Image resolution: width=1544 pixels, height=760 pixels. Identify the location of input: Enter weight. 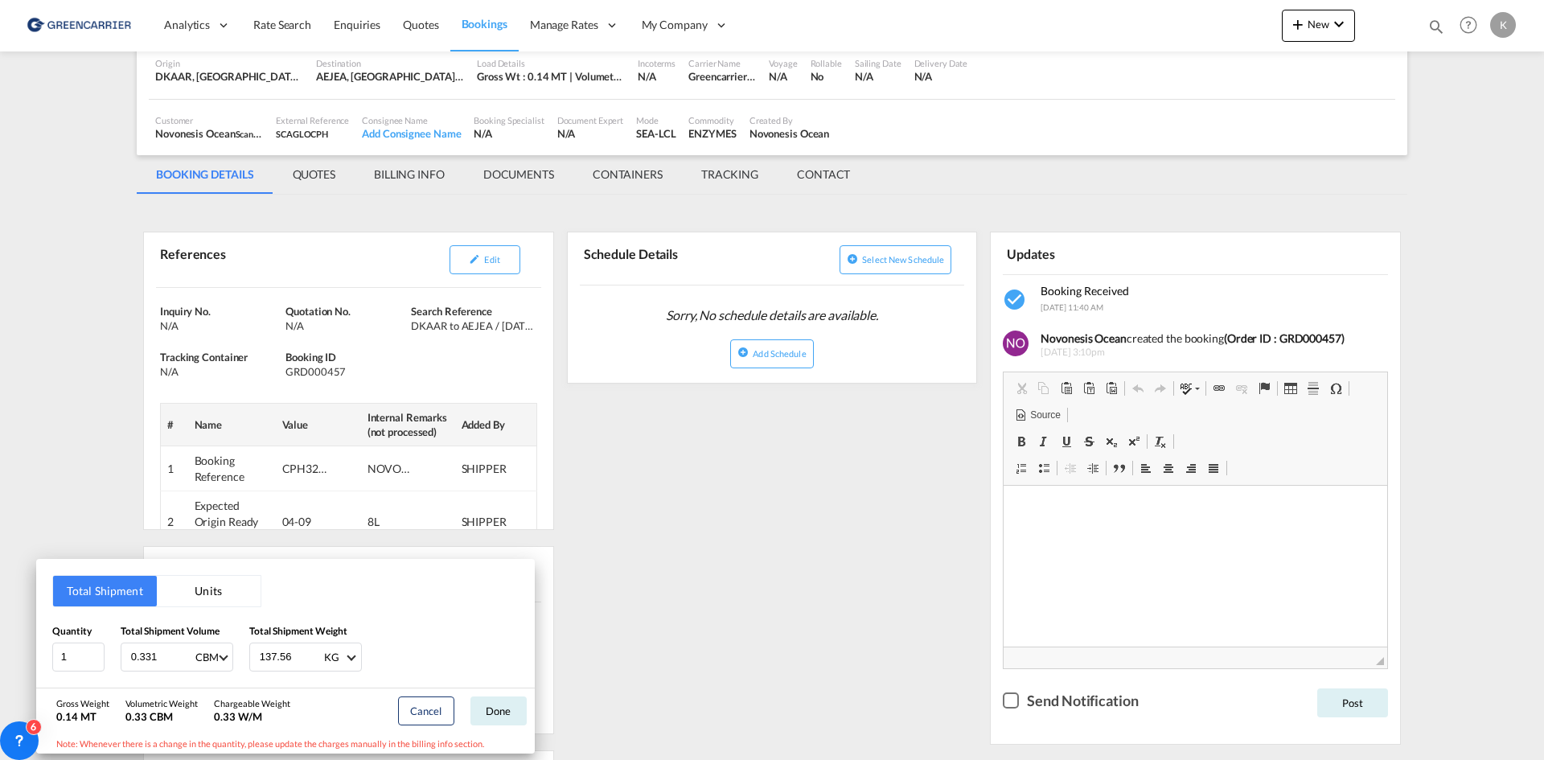
(290, 657).